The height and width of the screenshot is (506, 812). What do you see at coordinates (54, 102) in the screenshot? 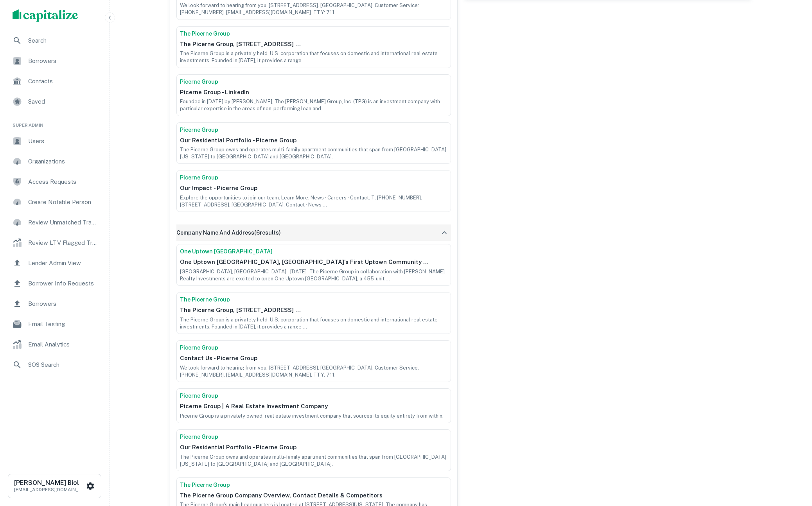
I see `a: Saved` at bounding box center [54, 102].